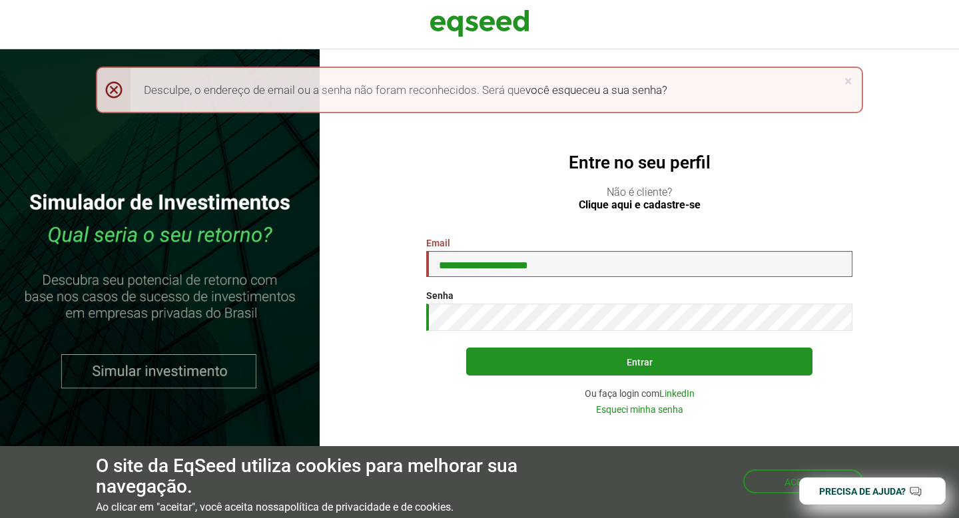 The height and width of the screenshot is (518, 959). Describe the element at coordinates (326, 507) in the screenshot. I see `p: Ao clicar em "aceitar", você aceita nossa .` at that location.